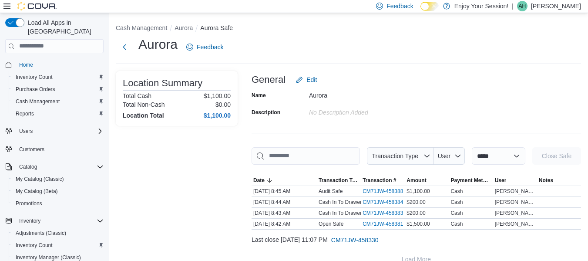 This screenshot has width=588, height=261. What do you see at coordinates (386, 202) in the screenshot?
I see `a: CM71JW-458384External link` at bounding box center [386, 202].